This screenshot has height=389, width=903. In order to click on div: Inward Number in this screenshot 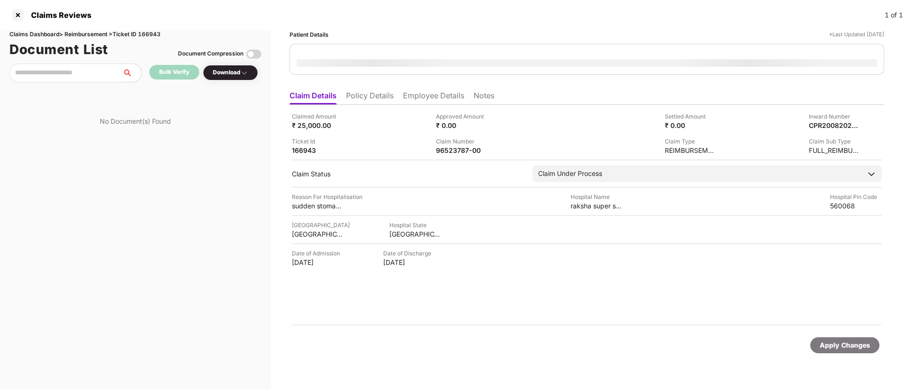, I will do `click(835, 116)`.